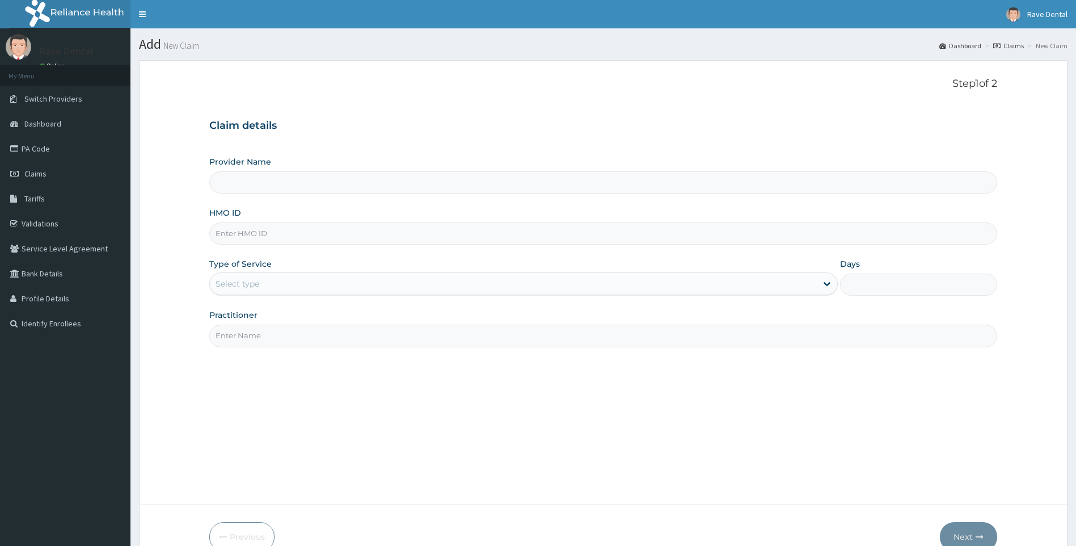  What do you see at coordinates (43, 124) in the screenshot?
I see `span: Dashboard` at bounding box center [43, 124].